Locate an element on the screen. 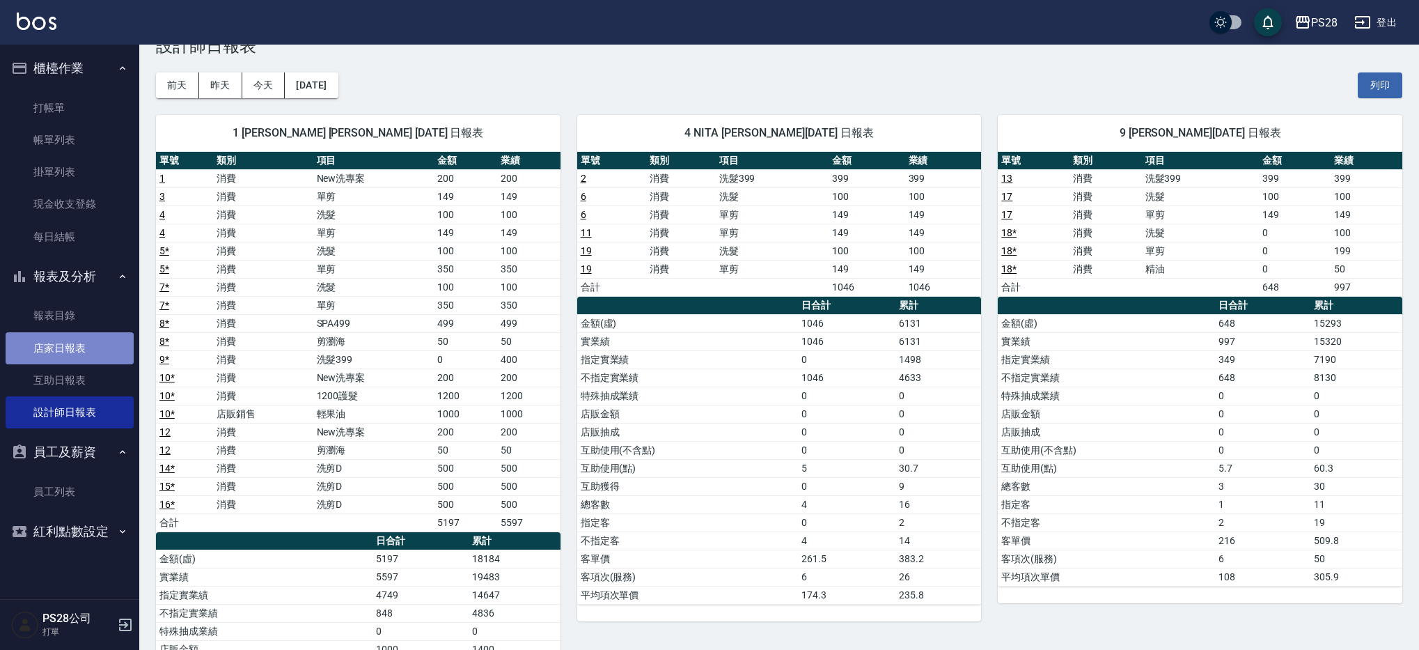  td: 互助獲得 is located at coordinates (687, 486).